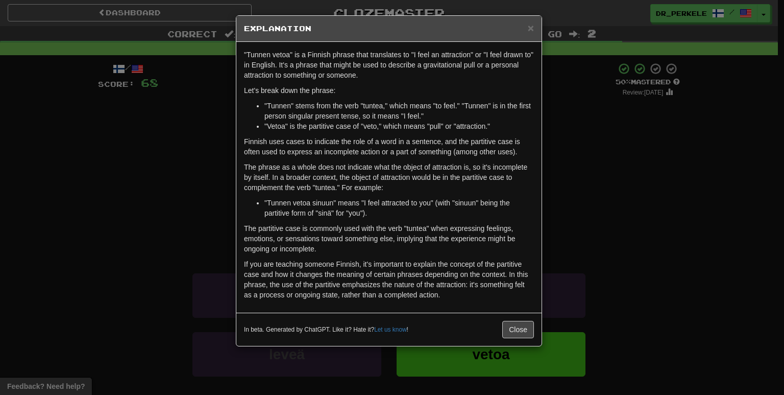 The image size is (784, 395). What do you see at coordinates (389, 177) in the screenshot?
I see `p: The phrase as a whole does not indicate what the object of attraction is, so it's incomplete by i...` at bounding box center [389, 177].